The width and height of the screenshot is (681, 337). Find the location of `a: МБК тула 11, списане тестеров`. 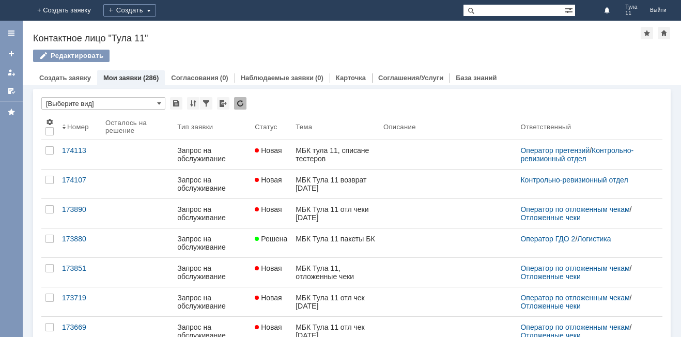

a: МБК тула 11, списане тестеров is located at coordinates (335, 154).